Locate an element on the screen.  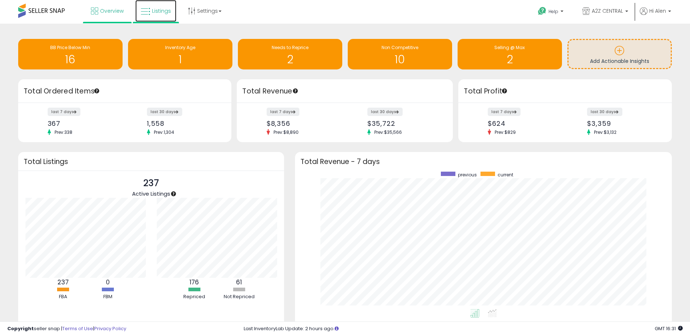
span: A2Z CENTRAL is located at coordinates (608, 11).